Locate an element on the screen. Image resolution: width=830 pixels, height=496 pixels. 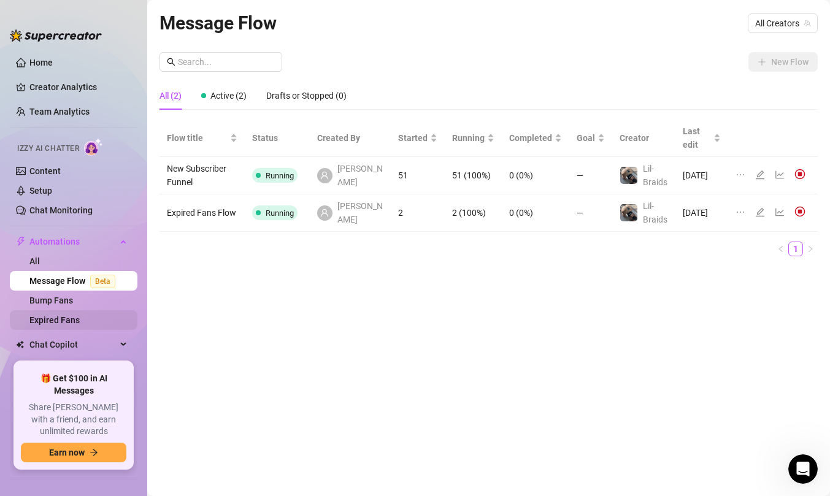
span: search is located at coordinates (171, 62).